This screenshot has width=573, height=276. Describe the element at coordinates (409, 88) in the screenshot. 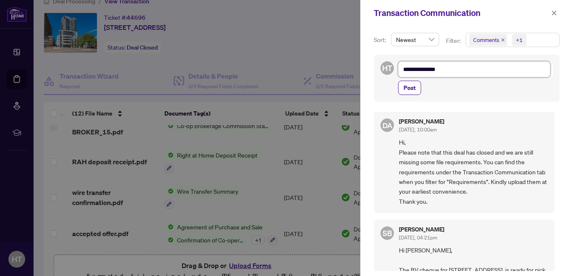

I see `span: Post` at that location.